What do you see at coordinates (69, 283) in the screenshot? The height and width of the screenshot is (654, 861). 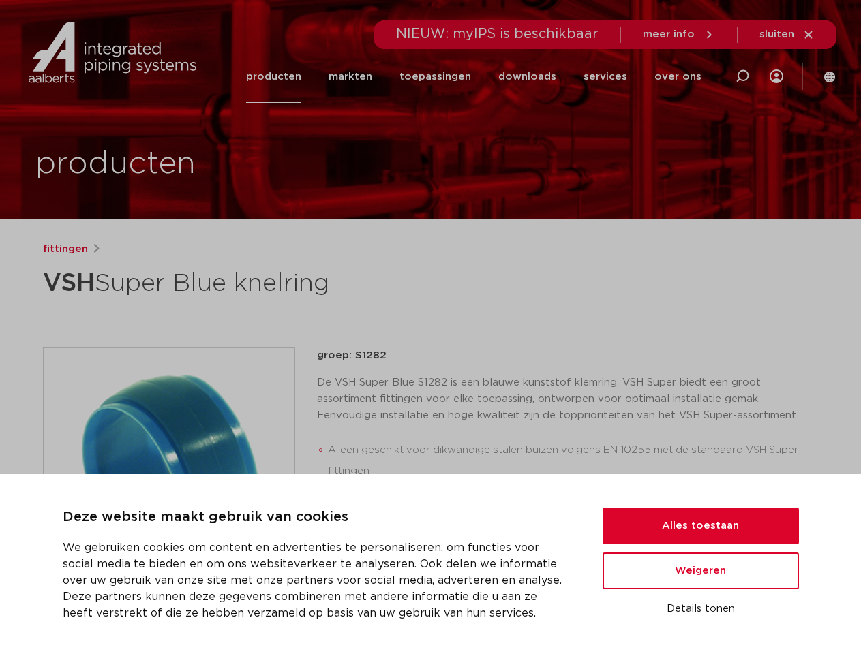 I see `strong: VSH` at bounding box center [69, 283].